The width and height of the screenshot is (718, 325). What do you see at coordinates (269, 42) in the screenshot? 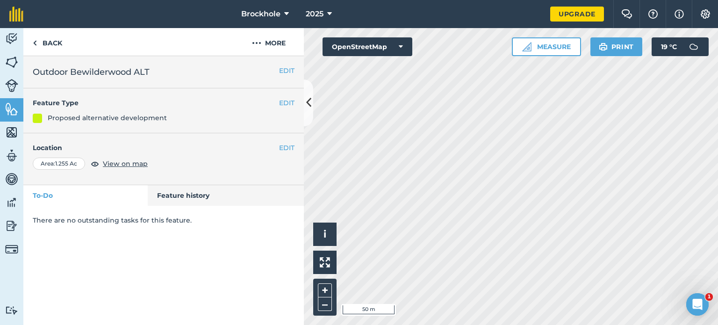
I see `button: More` at bounding box center [269, 42].